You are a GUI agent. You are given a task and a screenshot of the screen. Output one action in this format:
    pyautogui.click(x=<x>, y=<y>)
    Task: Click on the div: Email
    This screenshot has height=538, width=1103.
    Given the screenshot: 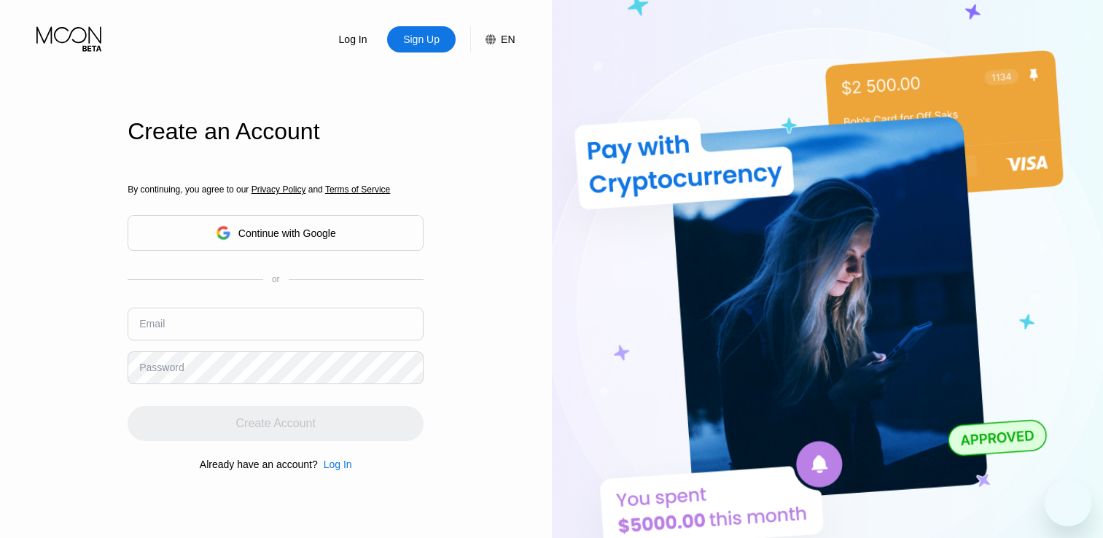 What is the action you would take?
    pyautogui.click(x=152, y=324)
    